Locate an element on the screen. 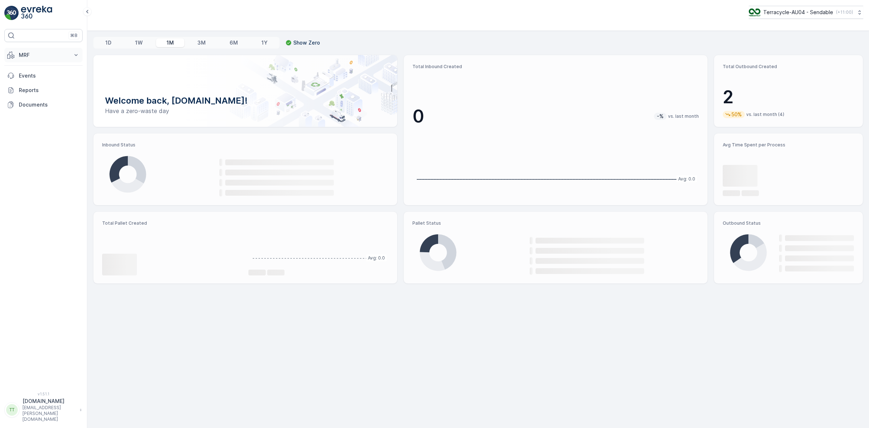 The width and height of the screenshot is (869, 428). p: Events is located at coordinates (49, 76).